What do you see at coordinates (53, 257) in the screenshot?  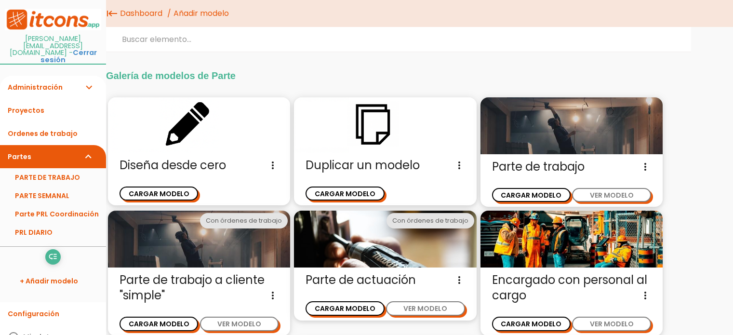 I see `i: low_priority` at bounding box center [53, 257].